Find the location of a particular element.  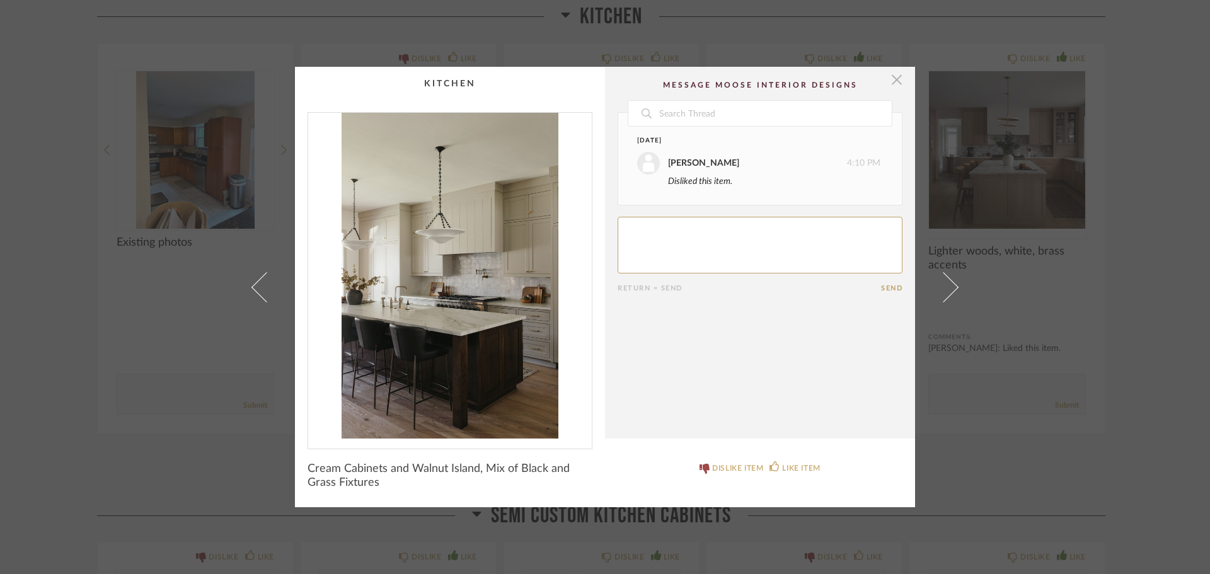

div: Disliked this item. is located at coordinates (774, 181).